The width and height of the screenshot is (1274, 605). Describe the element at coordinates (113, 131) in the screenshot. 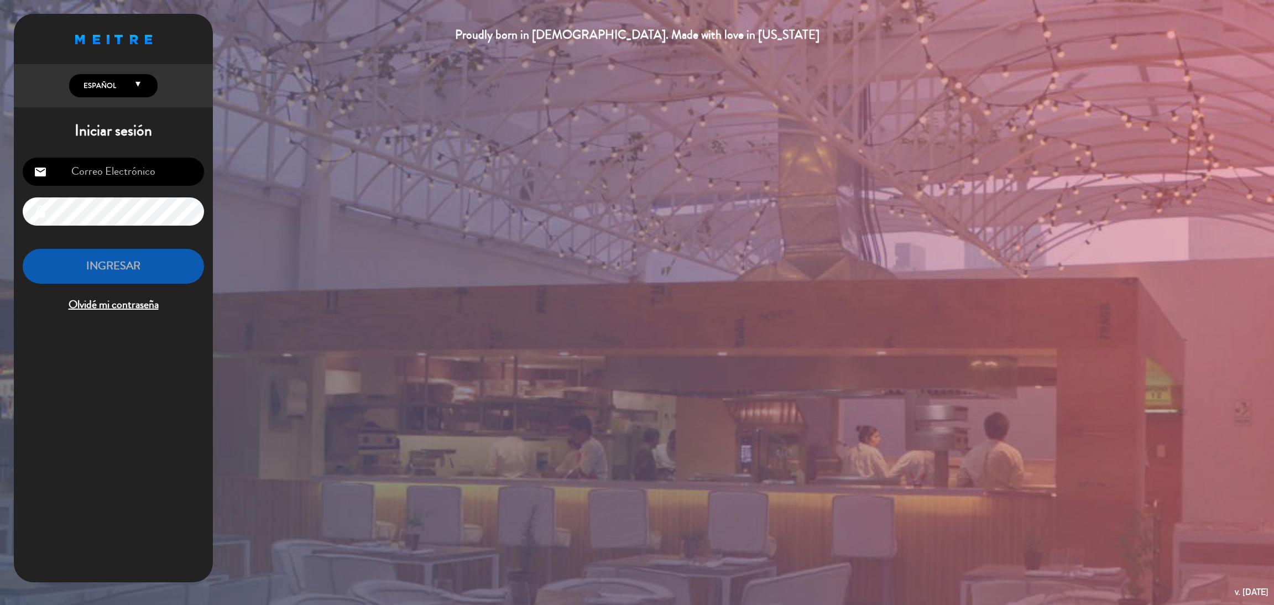

I see `h1: Iniciar sesión` at that location.